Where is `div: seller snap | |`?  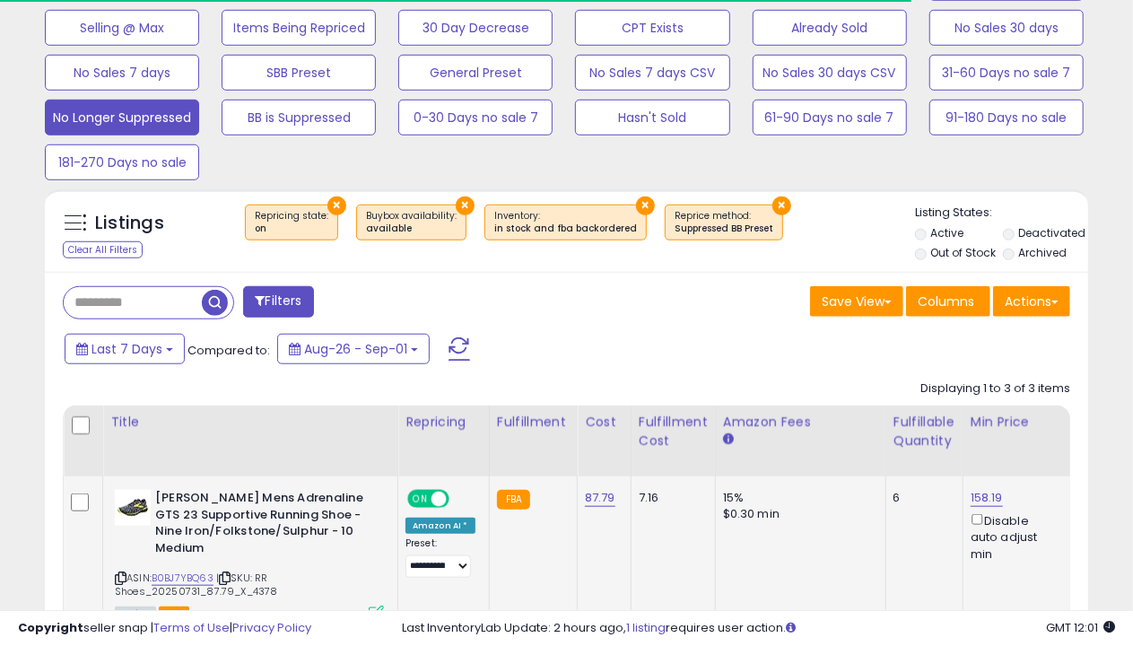 div: seller snap | | is located at coordinates (164, 628).